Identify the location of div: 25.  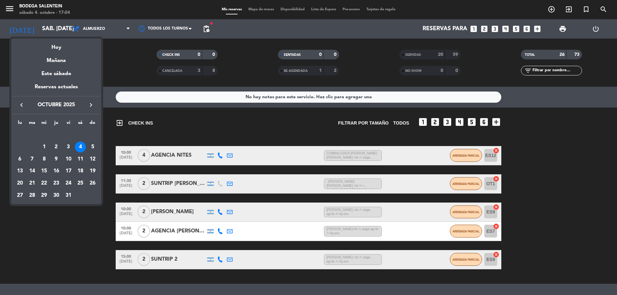
(80, 183).